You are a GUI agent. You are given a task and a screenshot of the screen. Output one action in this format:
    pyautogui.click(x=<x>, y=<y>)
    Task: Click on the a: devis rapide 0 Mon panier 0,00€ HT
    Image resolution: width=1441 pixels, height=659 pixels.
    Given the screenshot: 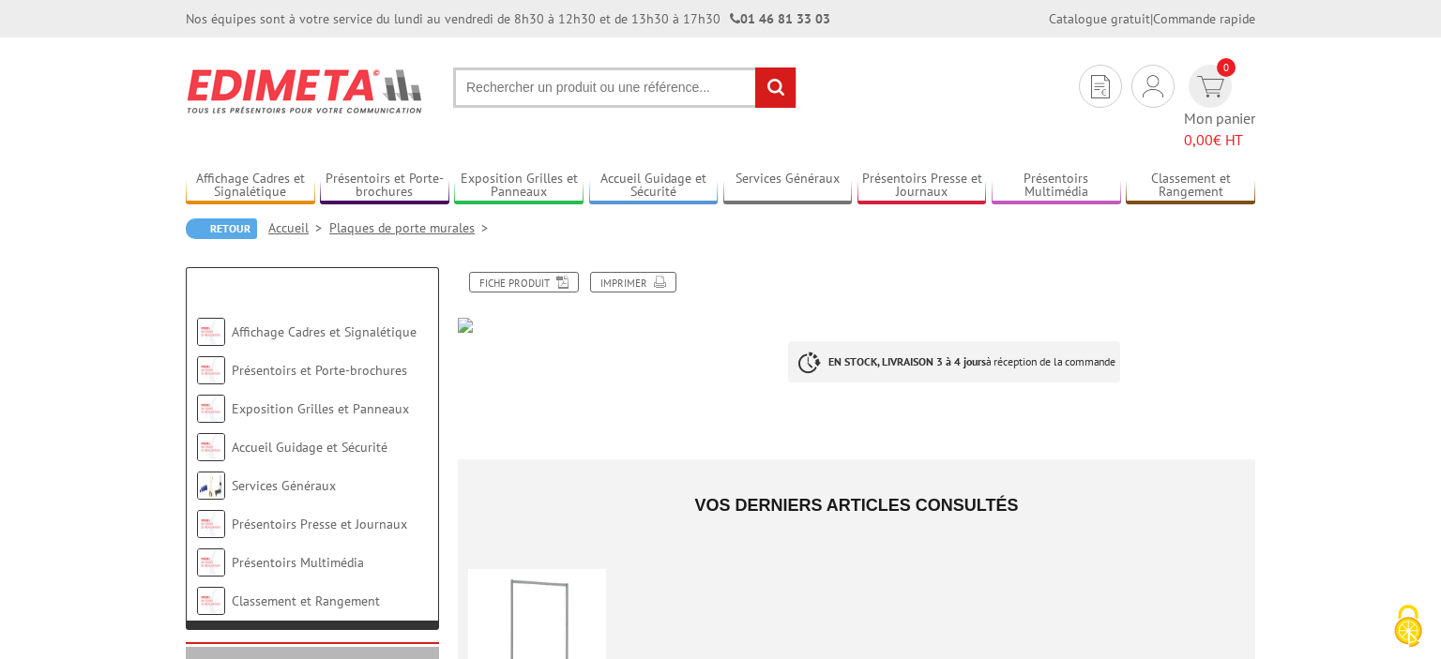 What is the action you would take?
    pyautogui.click(x=1219, y=108)
    